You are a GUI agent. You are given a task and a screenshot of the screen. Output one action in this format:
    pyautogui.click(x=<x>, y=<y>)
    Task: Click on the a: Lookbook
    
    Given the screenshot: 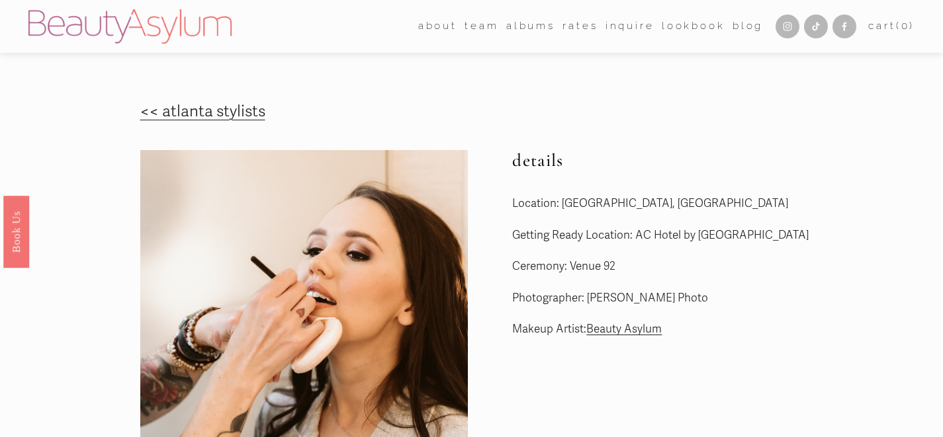 What is the action you would take?
    pyautogui.click(x=693, y=26)
    